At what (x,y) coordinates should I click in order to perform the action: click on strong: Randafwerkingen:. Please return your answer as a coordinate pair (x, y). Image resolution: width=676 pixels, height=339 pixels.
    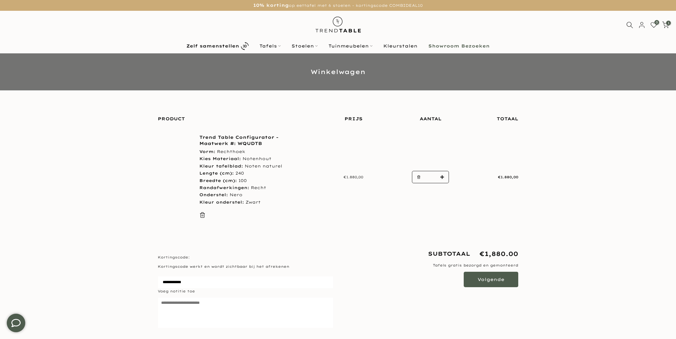
    Looking at the image, I should click on (224, 187).